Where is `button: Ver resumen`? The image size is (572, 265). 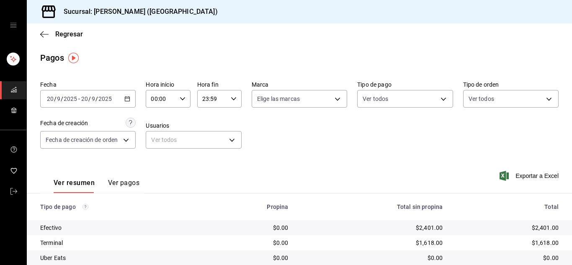 button: Ver resumen is located at coordinates (74, 186).